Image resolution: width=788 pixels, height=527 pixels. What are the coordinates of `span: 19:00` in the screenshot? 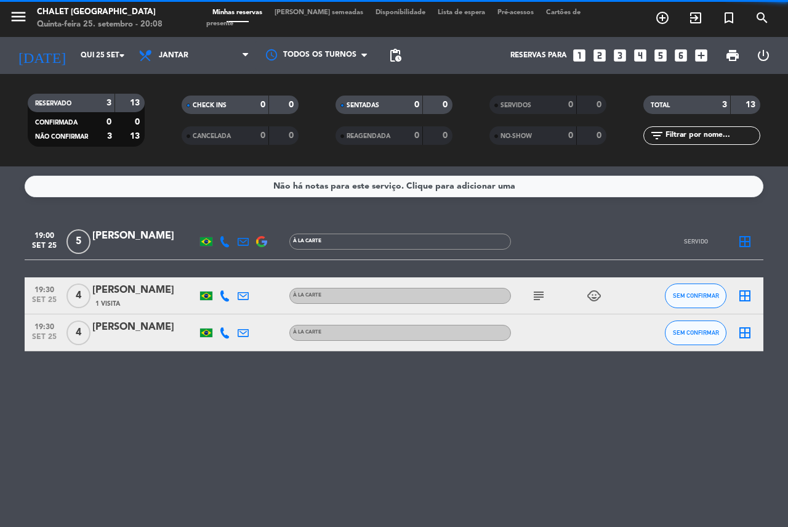 It's located at (44, 234).